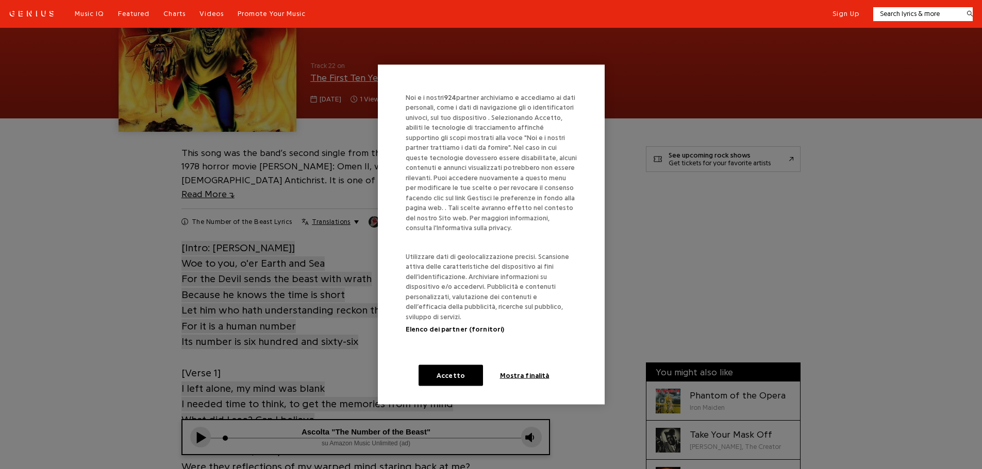  I want to click on div: su Amazon Music Unlimited (ad), so click(183, 23).